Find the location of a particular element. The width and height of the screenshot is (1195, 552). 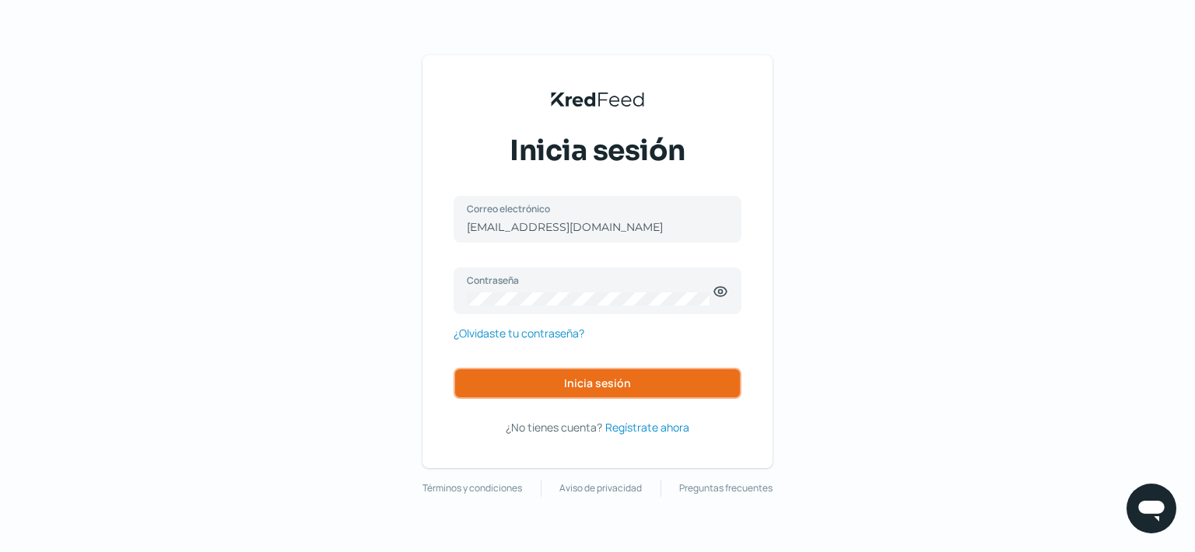

span: ¿Olvidaste tu contraseña? is located at coordinates (519, 333).